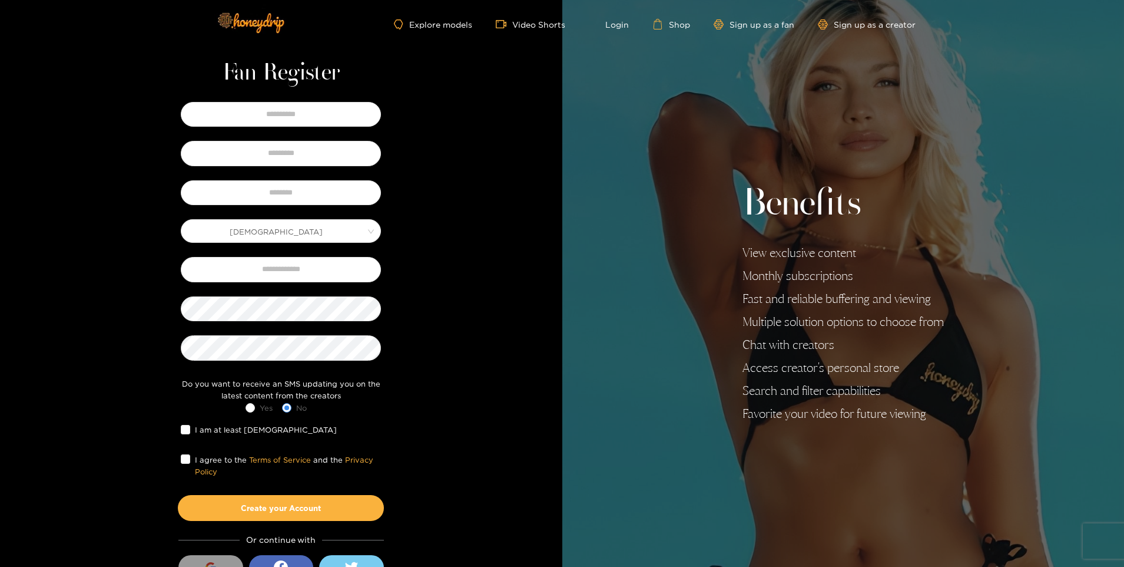 This screenshot has width=1124, height=567. What do you see at coordinates (504, 24) in the screenshot?
I see `span: video-camera` at bounding box center [504, 24].